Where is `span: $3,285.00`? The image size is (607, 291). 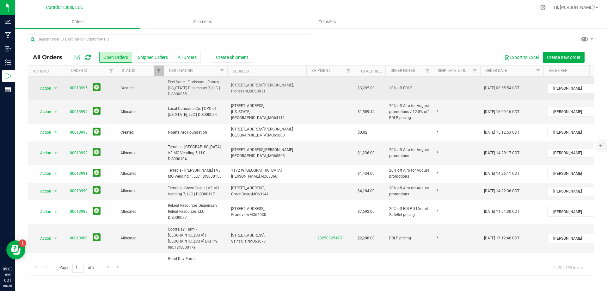 span: $3,285.00 is located at coordinates (366, 88).